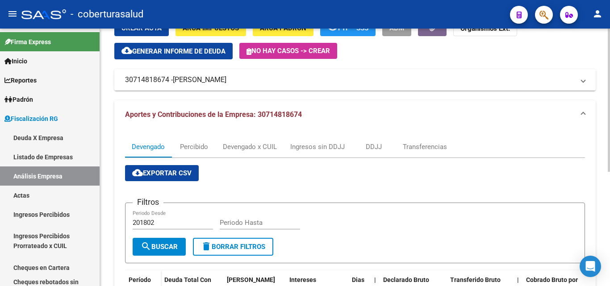 This screenshot has width=610, height=286. What do you see at coordinates (350, 80) in the screenshot?
I see `mat-panel-title: 30714818674 -` at bounding box center [350, 80].